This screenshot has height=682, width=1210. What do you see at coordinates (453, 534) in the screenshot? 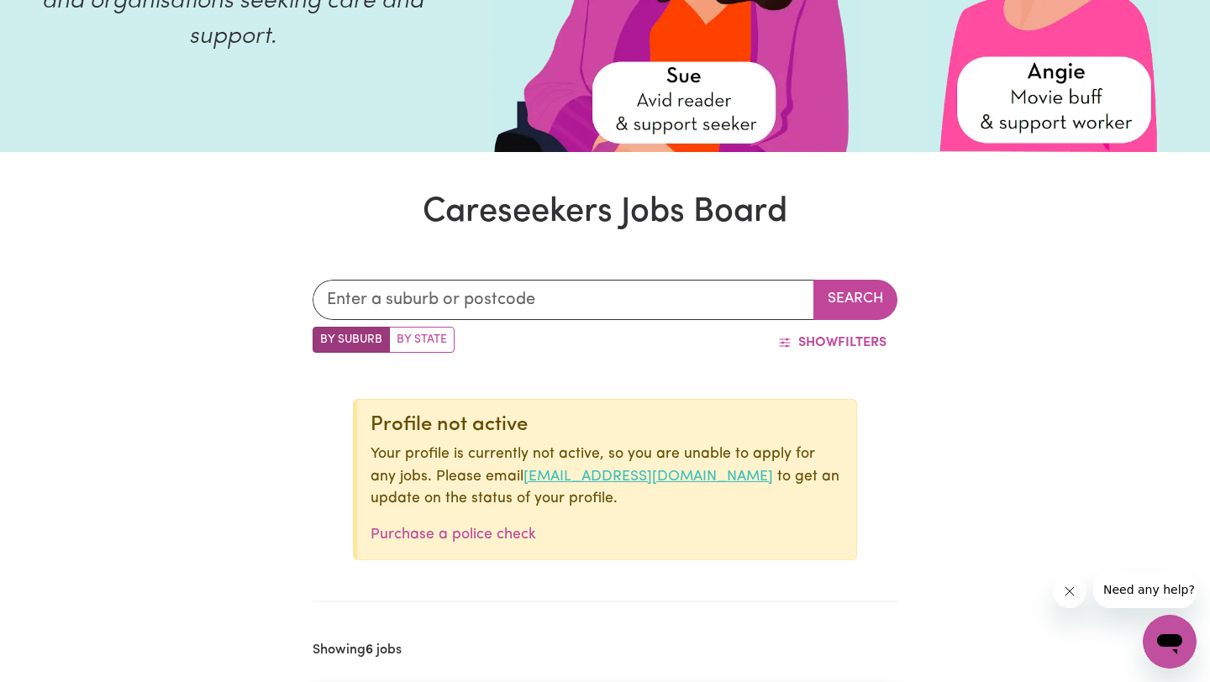
I see `a: Purchase a police check` at bounding box center [453, 534].